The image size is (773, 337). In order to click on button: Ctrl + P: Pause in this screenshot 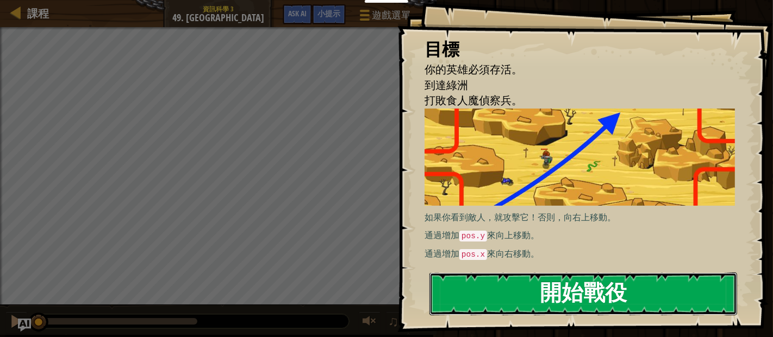, I will do `click(16, 323)`.